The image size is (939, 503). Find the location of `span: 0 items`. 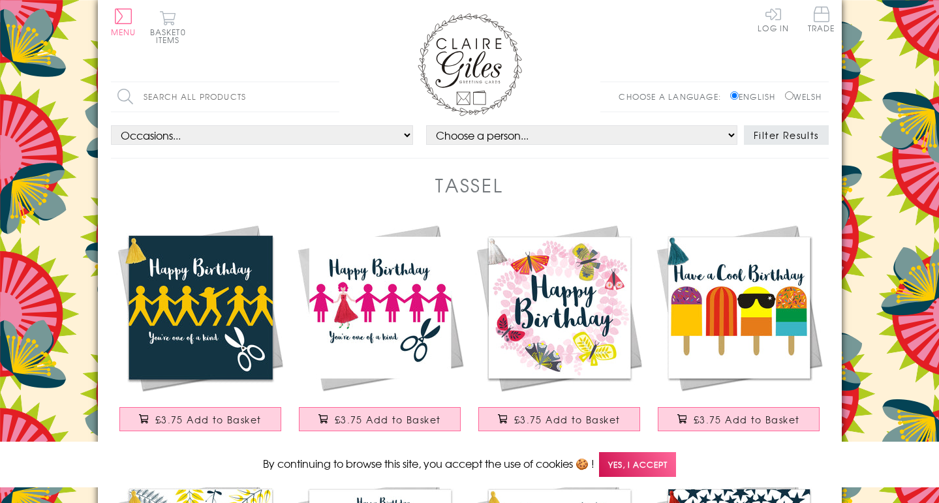

span: 0 items is located at coordinates (171, 36).